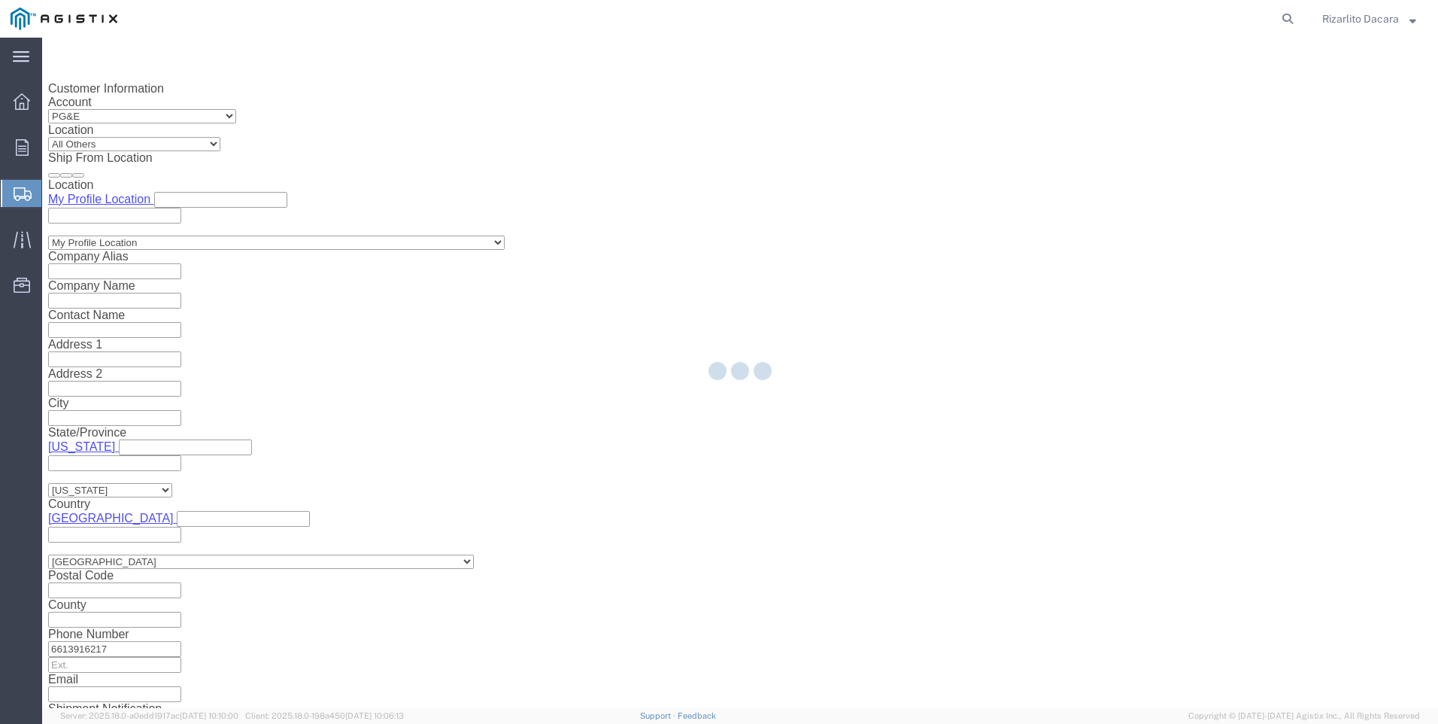  Describe the element at coordinates (1361, 19) in the screenshot. I see `span: Rizarlito Dacara` at that location.